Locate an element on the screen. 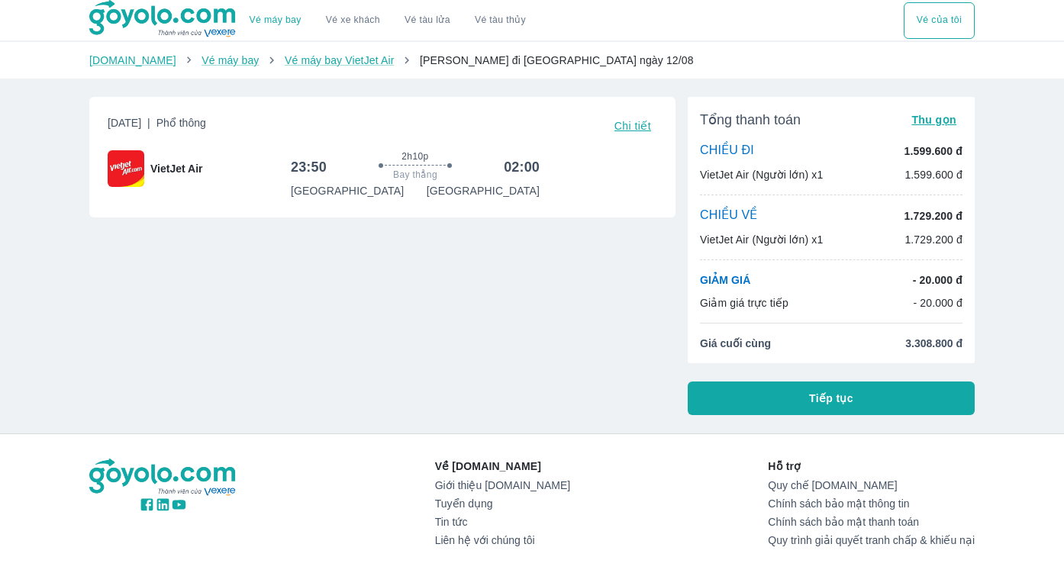 This screenshot has width=1064, height=573. button: Vé tàu thủy is located at coordinates (500, 21).